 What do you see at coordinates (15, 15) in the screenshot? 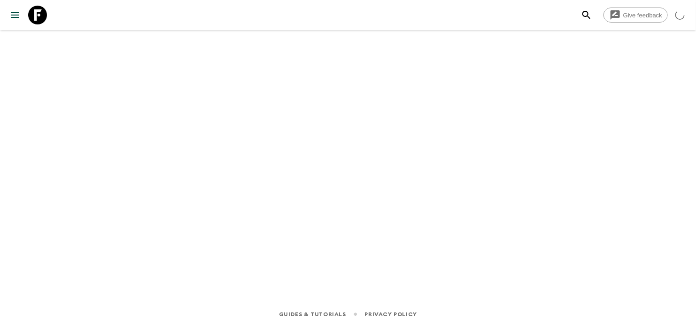
I see `button: menu` at bounding box center [15, 15].